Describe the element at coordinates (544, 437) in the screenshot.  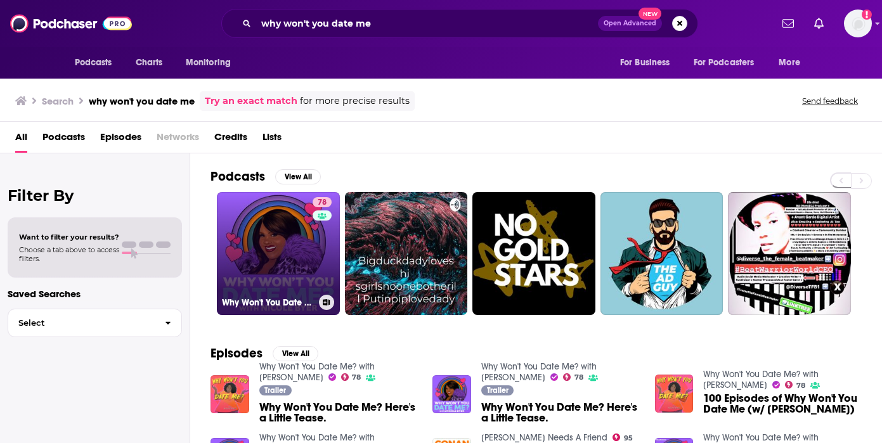
I see `a: Conan O’Brien Needs A Friend` at that location.